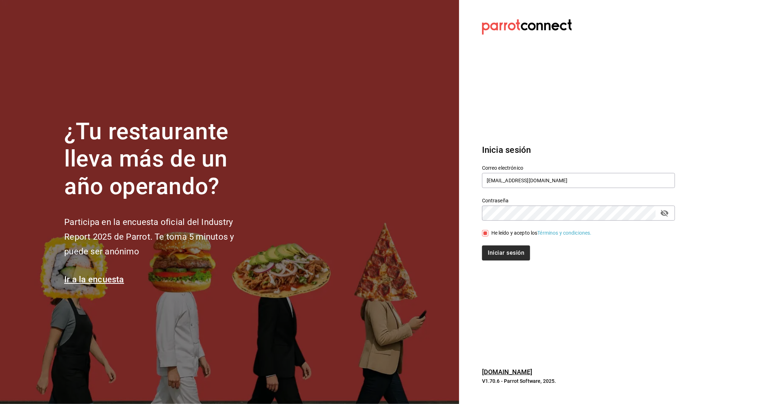 Image resolution: width=765 pixels, height=404 pixels. What do you see at coordinates (579, 201) in the screenshot?
I see `label: Contraseña` at bounding box center [579, 201].